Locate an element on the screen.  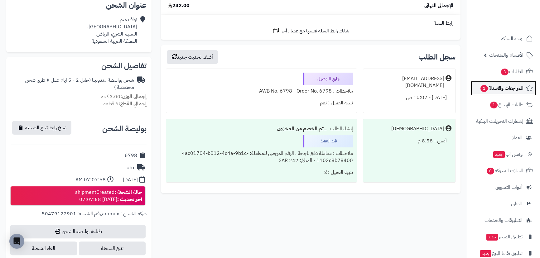
span: الإجمالي النهائي is located at coordinates (438, 6).